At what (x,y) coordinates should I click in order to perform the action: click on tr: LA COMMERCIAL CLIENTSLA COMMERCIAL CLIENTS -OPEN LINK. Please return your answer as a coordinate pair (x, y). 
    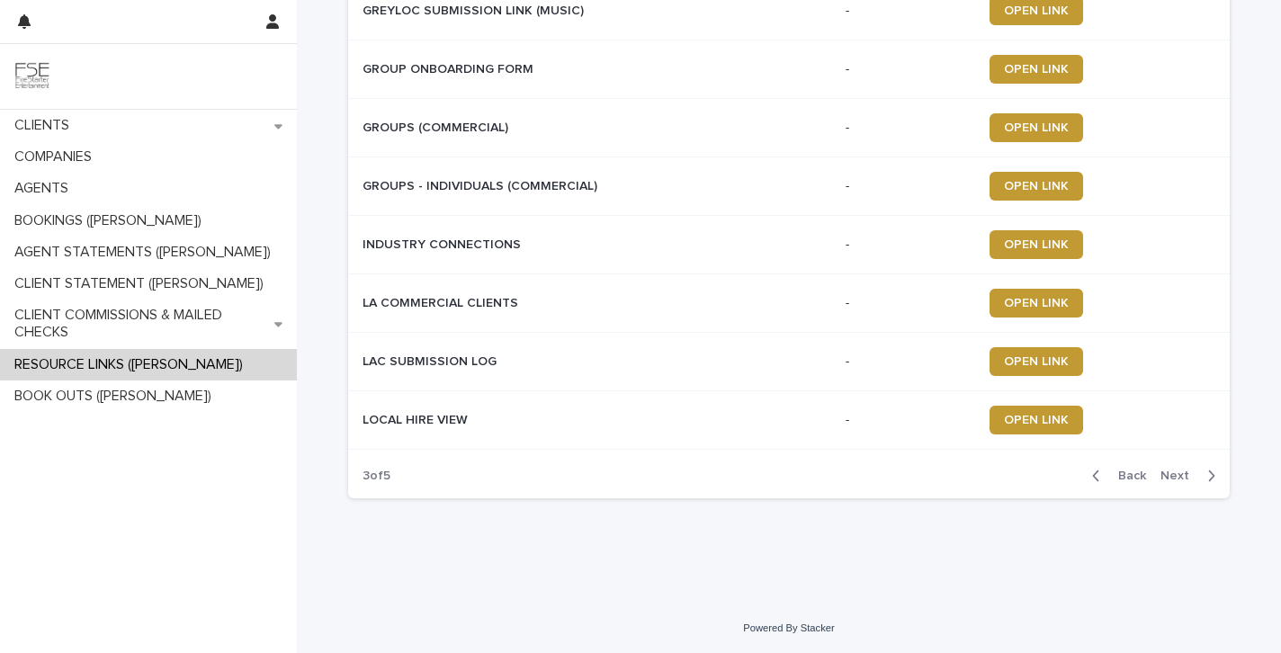
    Looking at the image, I should click on (789, 303).